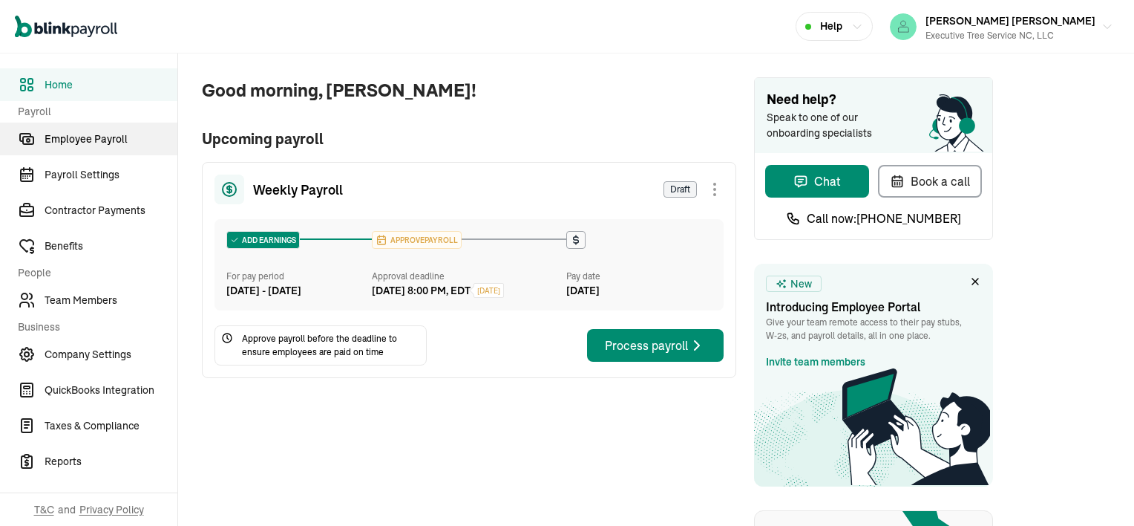 The height and width of the screenshot is (526, 1134). What do you see at coordinates (680, 189) in the screenshot?
I see `span: Draft` at bounding box center [680, 189].